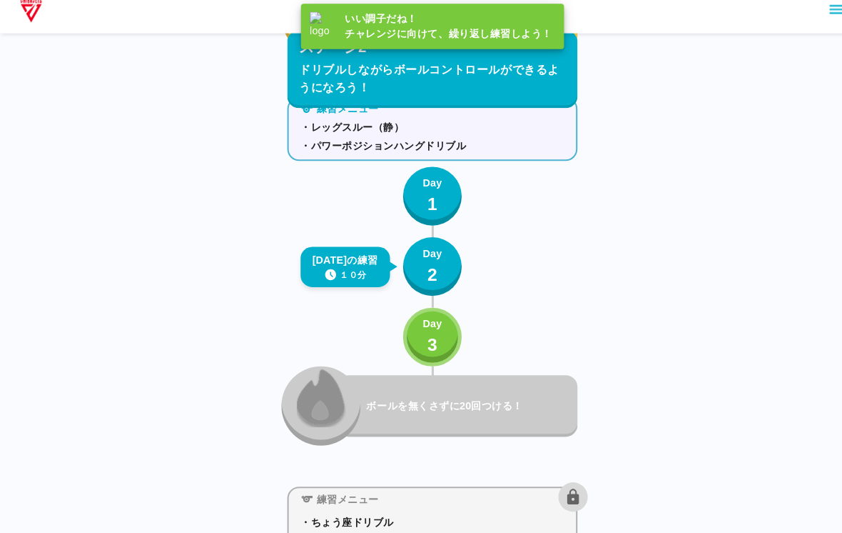 Image resolution: width=842 pixels, height=533 pixels. I want to click on p: 2, so click(421, 281).